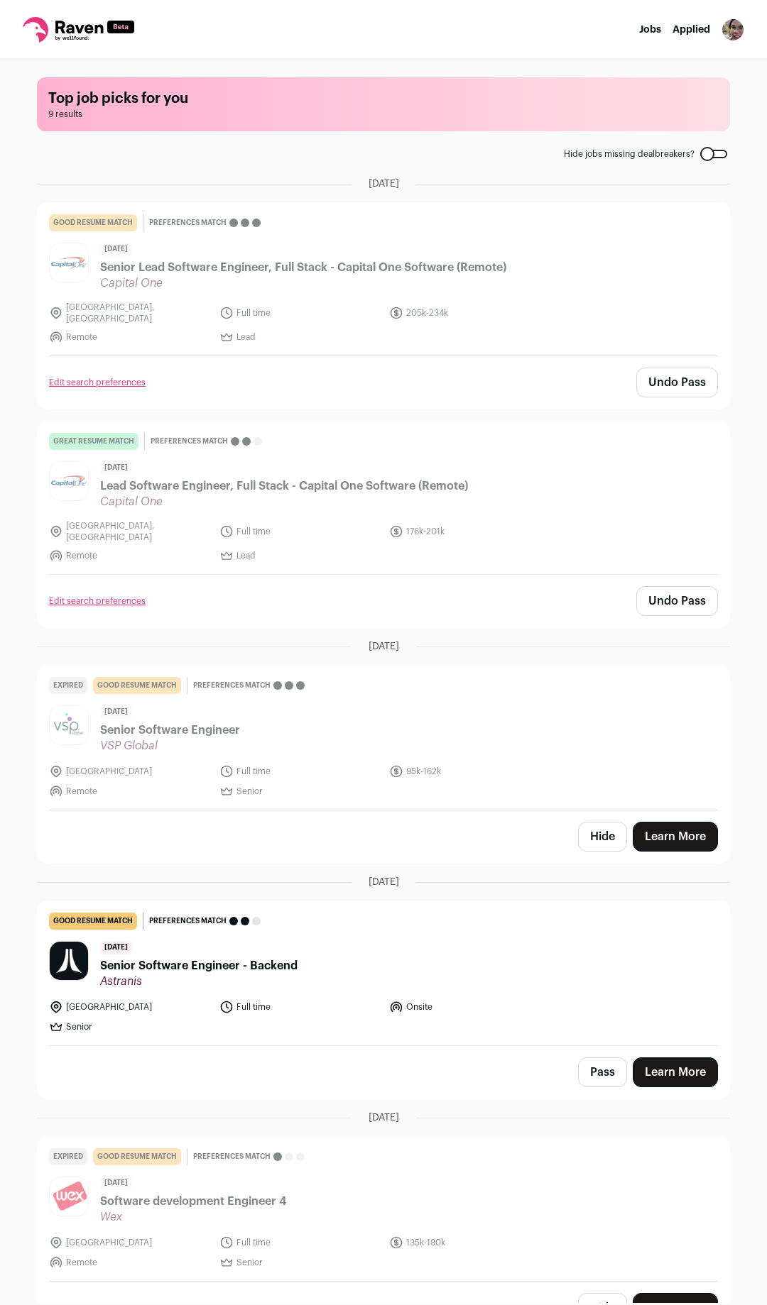 This screenshot has width=767, height=1305. I want to click on button: Pass, so click(602, 1073).